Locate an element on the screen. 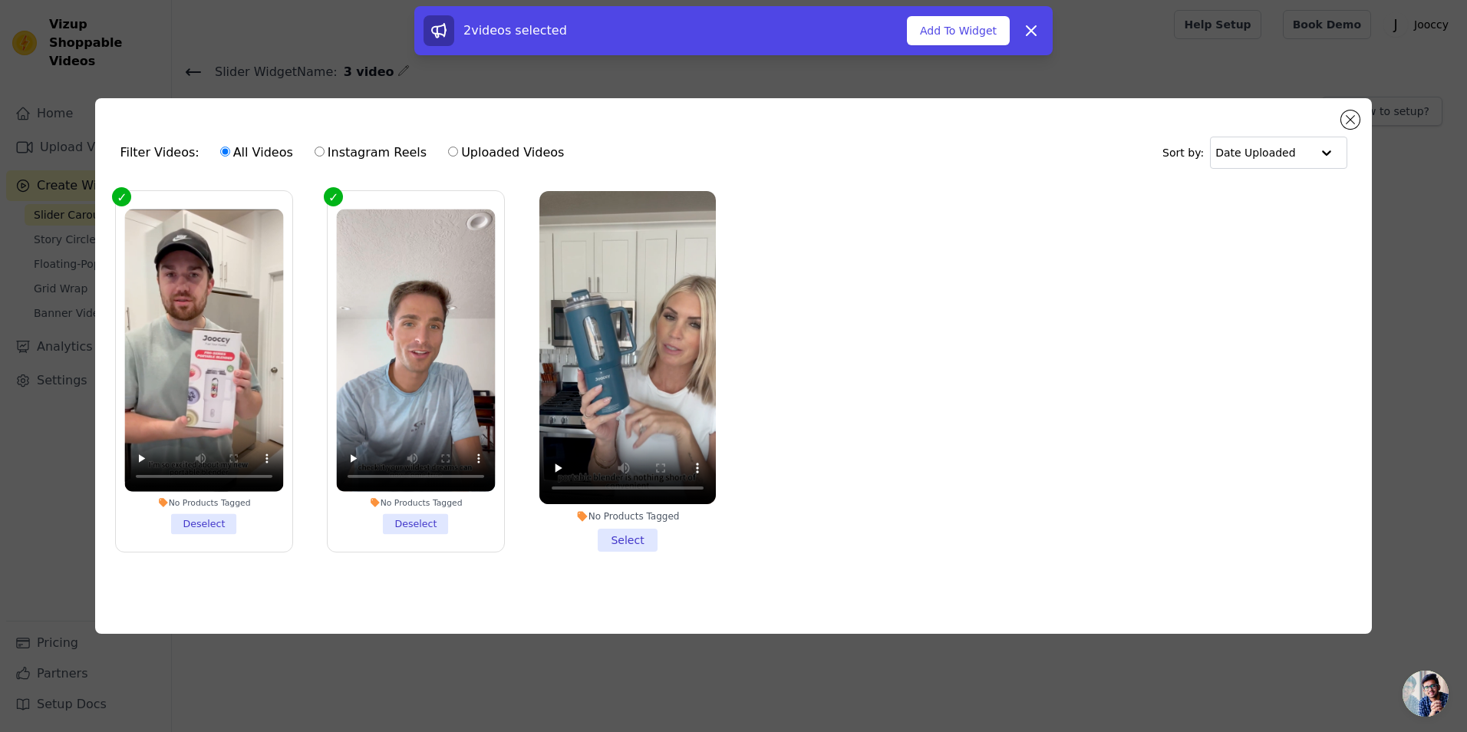 The width and height of the screenshot is (1467, 732). span: 2 videos selected is located at coordinates (515, 30).